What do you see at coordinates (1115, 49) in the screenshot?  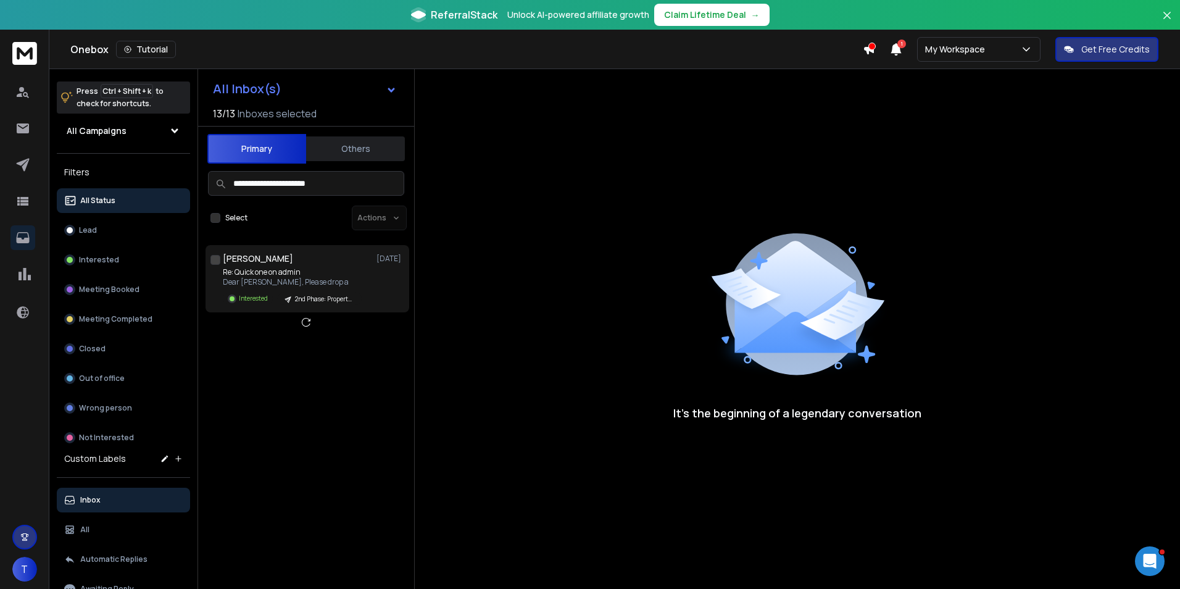 I see `p: Get Free Credits` at bounding box center [1115, 49].